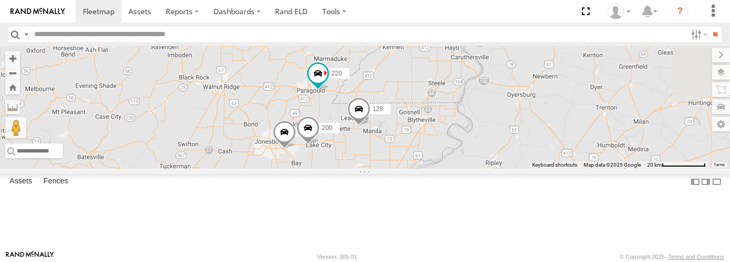 The image size is (730, 262). I want to click on button: Zoom out, so click(13, 73).